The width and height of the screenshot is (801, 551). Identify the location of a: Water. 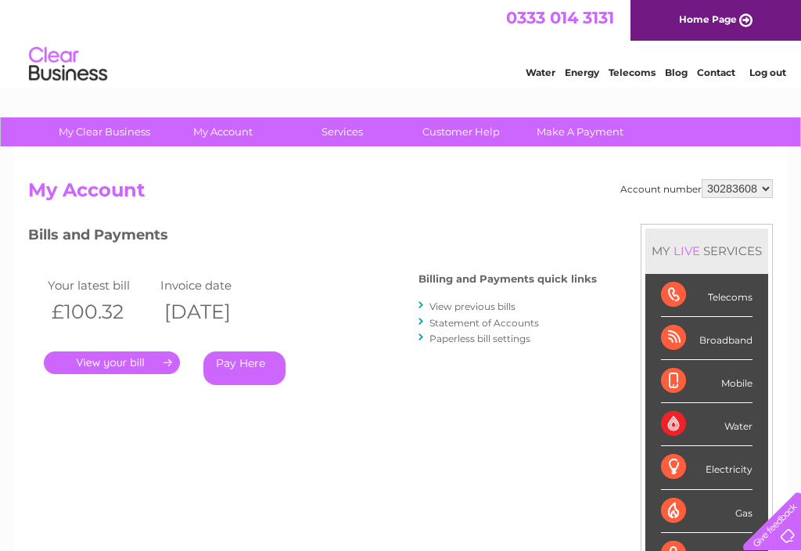
(541, 72).